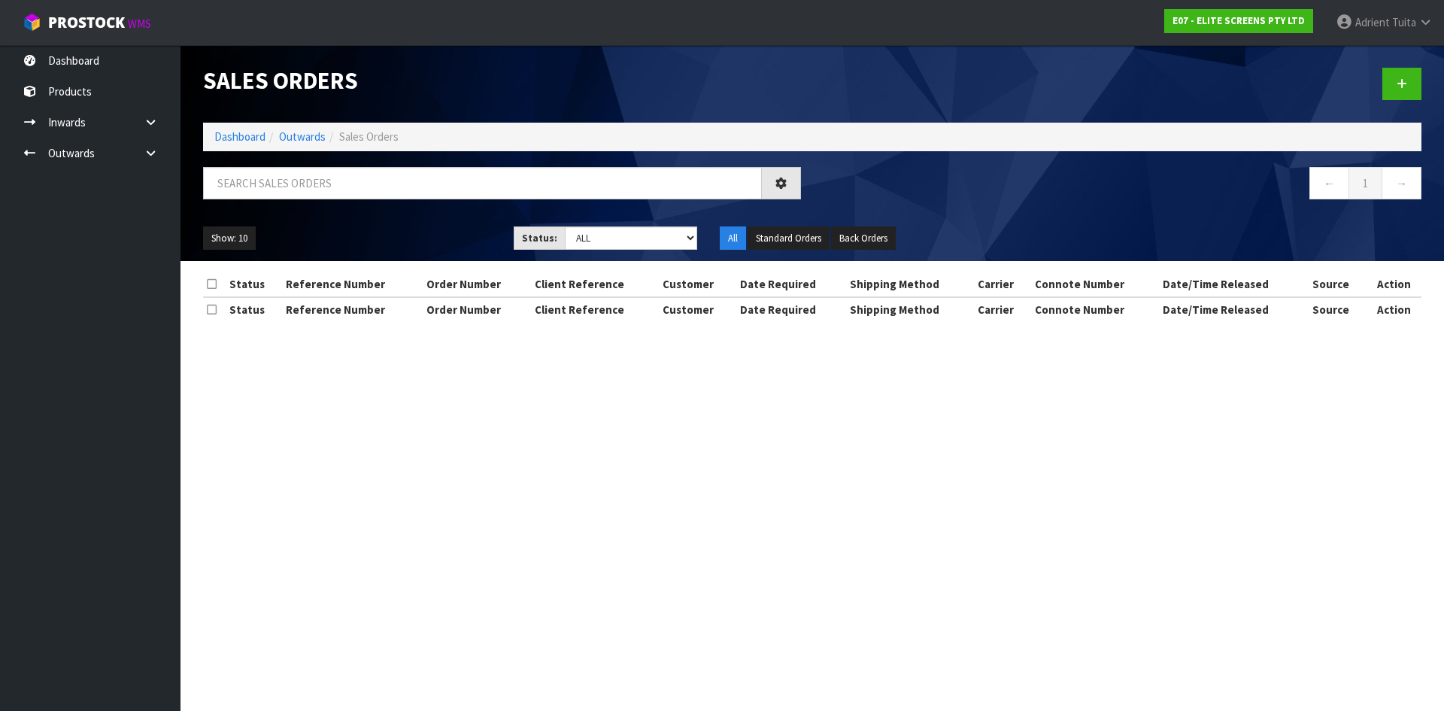 The width and height of the screenshot is (1444, 711). I want to click on strong: Status:, so click(539, 238).